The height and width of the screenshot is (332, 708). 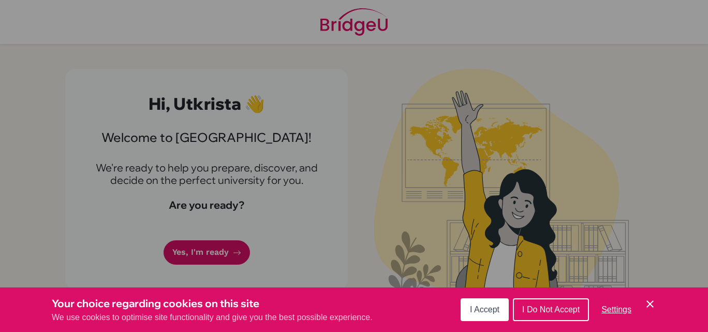 I want to click on button: I Accept, so click(x=484, y=309).